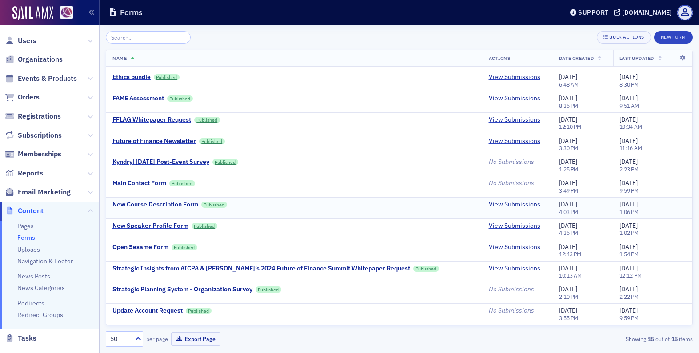 The height and width of the screenshot is (353, 699). What do you see at coordinates (148, 311) in the screenshot?
I see `div: Update Account Request` at bounding box center [148, 311].